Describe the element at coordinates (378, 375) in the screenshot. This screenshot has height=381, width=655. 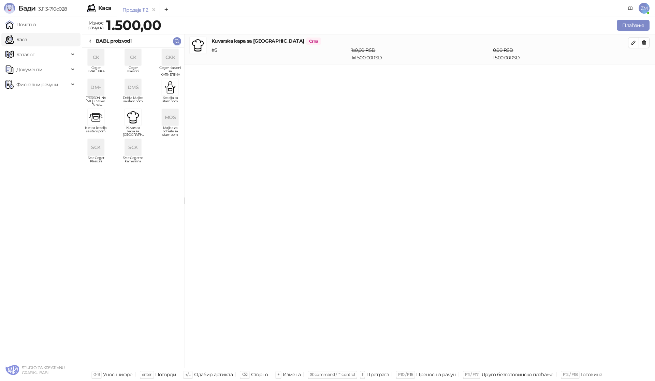
I see `div: Претрага` at that location.